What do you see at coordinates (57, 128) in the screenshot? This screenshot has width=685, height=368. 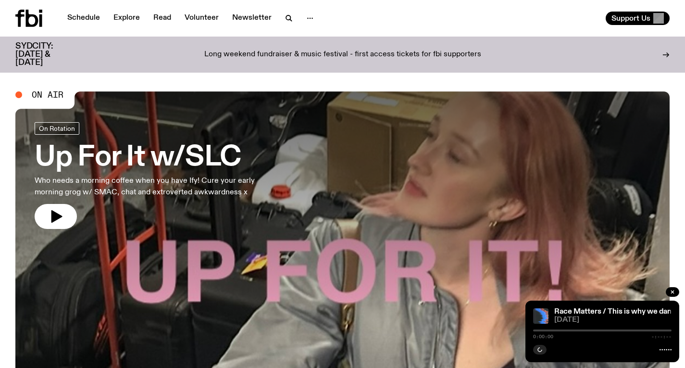 I see `a: On Rotation` at bounding box center [57, 128].